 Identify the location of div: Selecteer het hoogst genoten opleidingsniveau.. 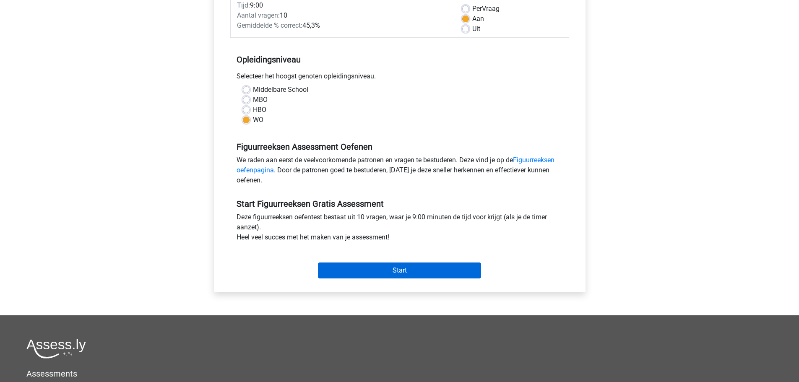
(400, 78).